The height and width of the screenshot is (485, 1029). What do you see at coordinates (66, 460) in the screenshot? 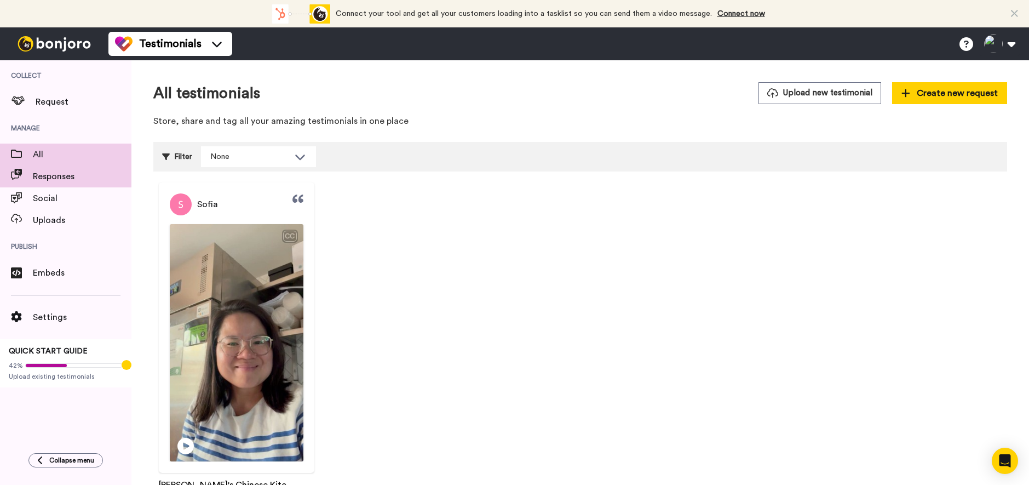
I see `button: Collapse menu` at bounding box center [66, 460].